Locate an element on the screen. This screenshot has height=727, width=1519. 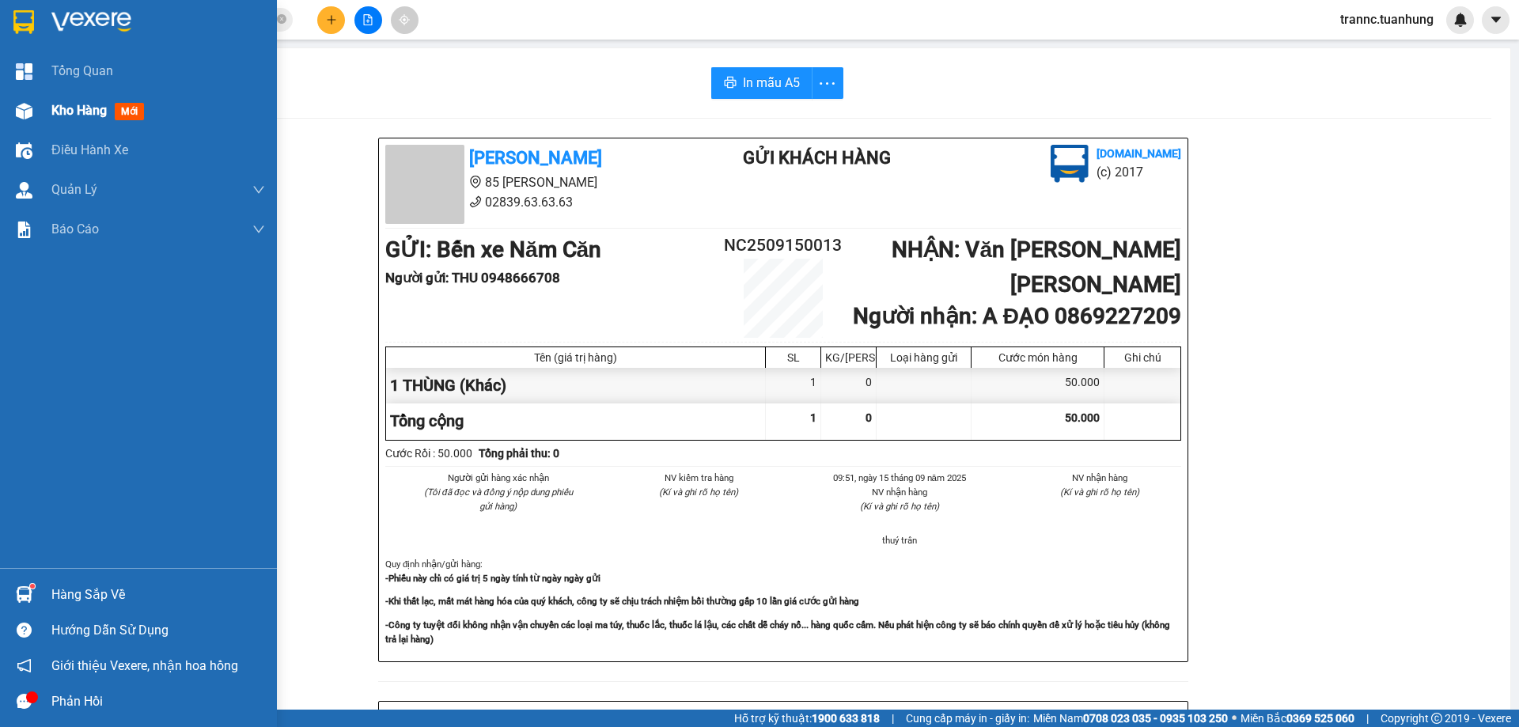
span: Tổng cộng is located at coordinates (426, 421).